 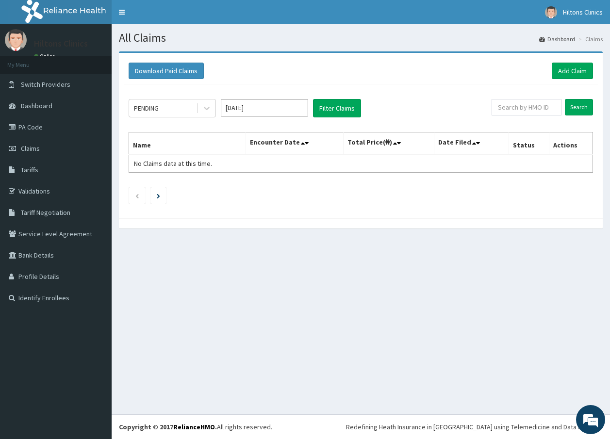 I want to click on span: Dashboard, so click(x=36, y=106).